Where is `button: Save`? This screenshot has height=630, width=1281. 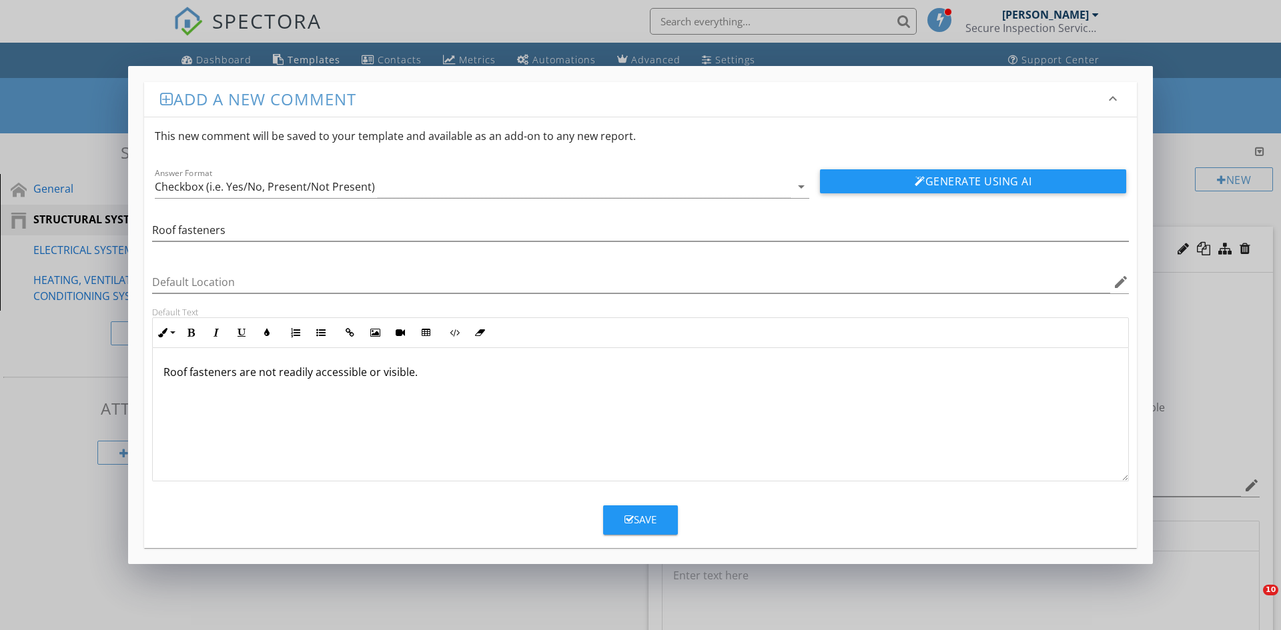 button: Save is located at coordinates (640, 520).